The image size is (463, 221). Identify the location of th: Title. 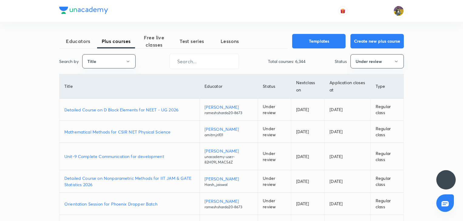
(129, 86).